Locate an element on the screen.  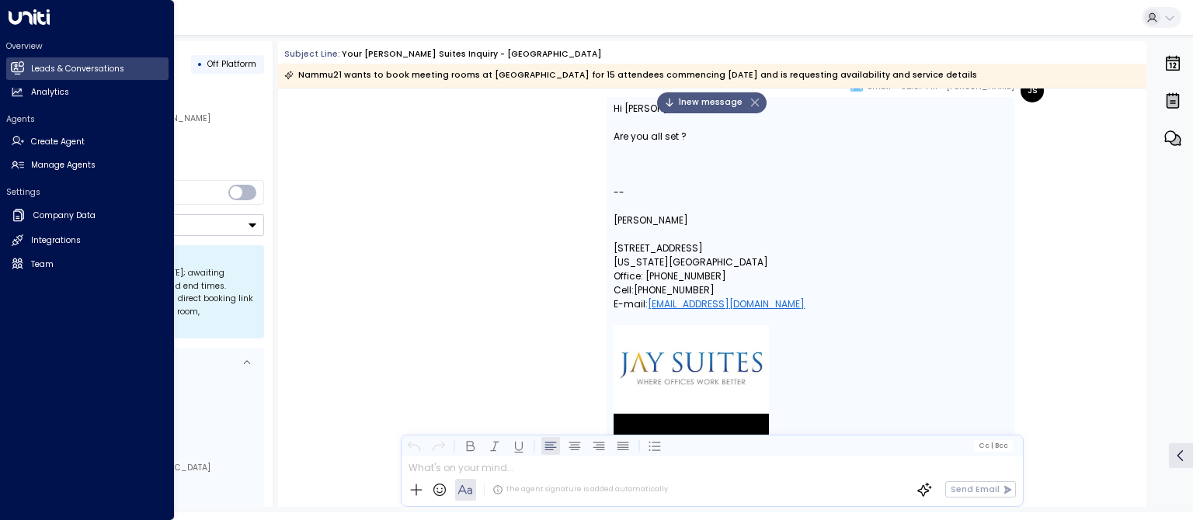
div: Are you all set ? is located at coordinates (810, 137).